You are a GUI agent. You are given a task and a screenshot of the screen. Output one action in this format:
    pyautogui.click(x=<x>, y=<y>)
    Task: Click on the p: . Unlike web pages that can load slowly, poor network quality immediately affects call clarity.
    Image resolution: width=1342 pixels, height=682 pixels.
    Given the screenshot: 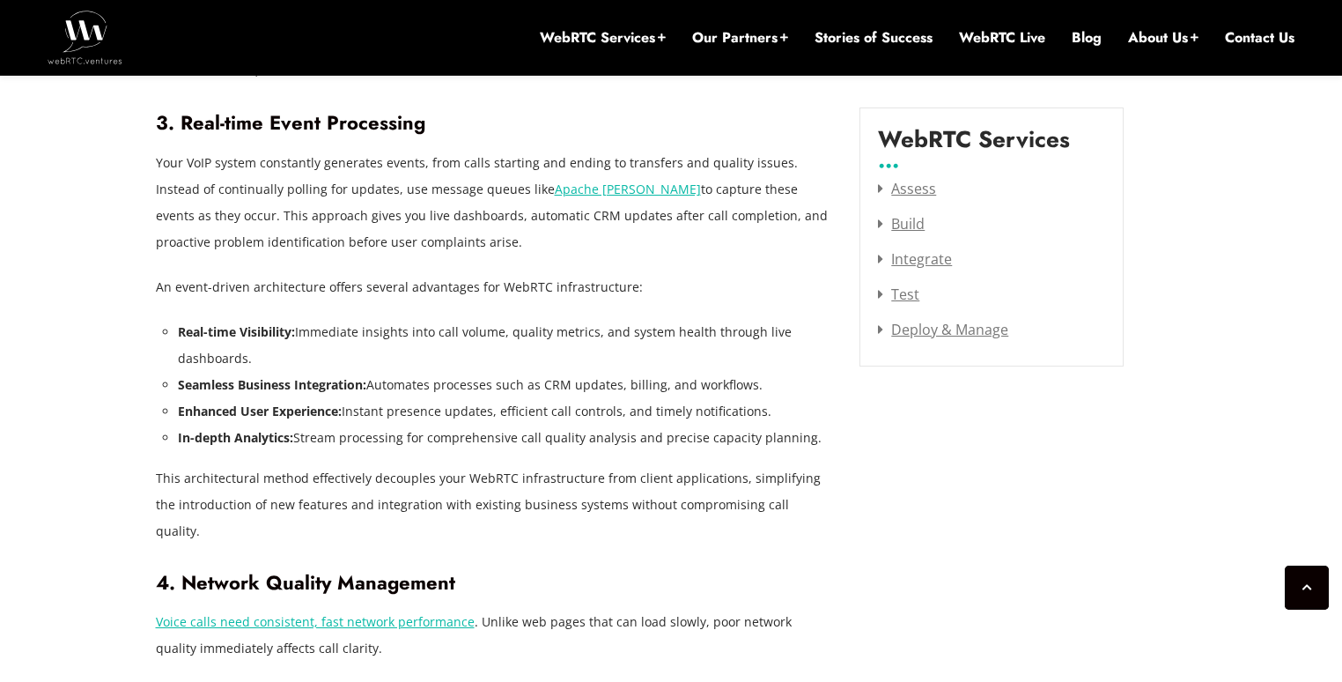 What is the action you would take?
    pyautogui.click(x=495, y=635)
    